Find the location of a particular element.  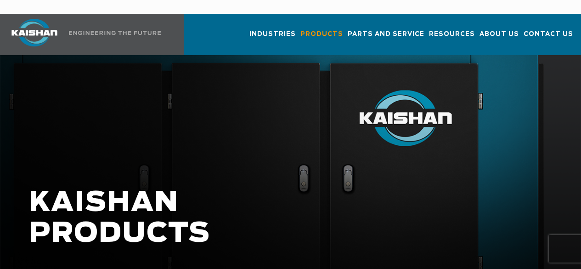

span: Products is located at coordinates (321, 34).